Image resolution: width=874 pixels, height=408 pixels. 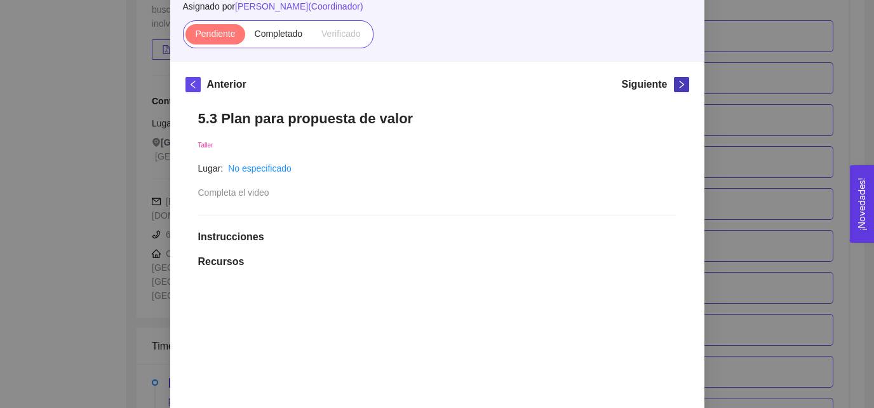 What do you see at coordinates (437, 262) in the screenshot?
I see `h1: Recursos` at bounding box center [437, 262].